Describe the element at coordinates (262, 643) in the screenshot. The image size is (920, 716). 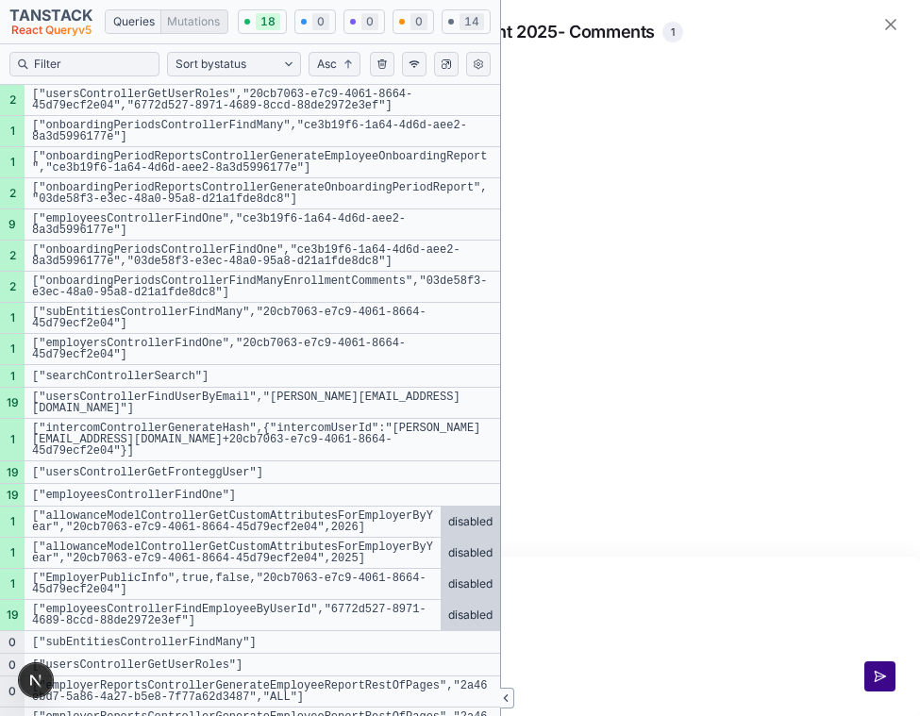
I see `code: ["subEntitiesControllerFindMany"]` at that location.